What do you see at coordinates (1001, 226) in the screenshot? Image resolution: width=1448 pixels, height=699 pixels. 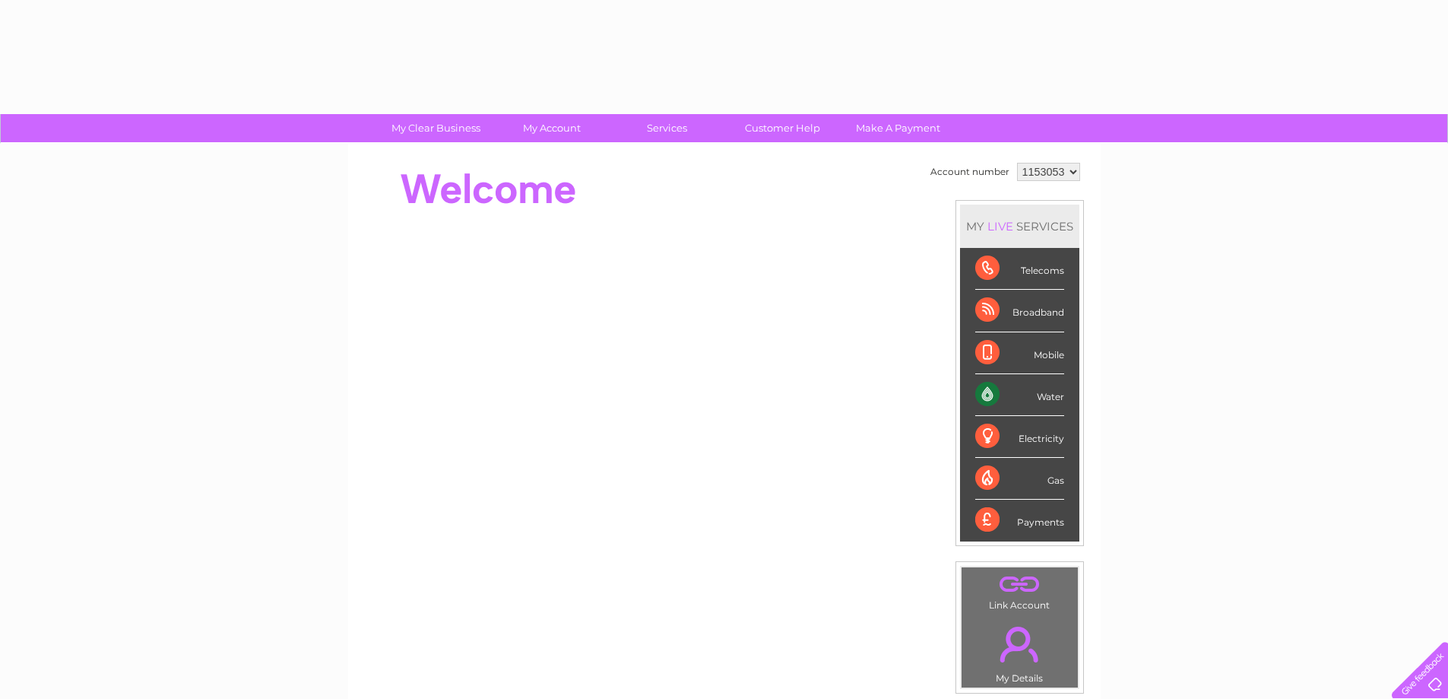 I see `div: LIVE` at bounding box center [1001, 226].